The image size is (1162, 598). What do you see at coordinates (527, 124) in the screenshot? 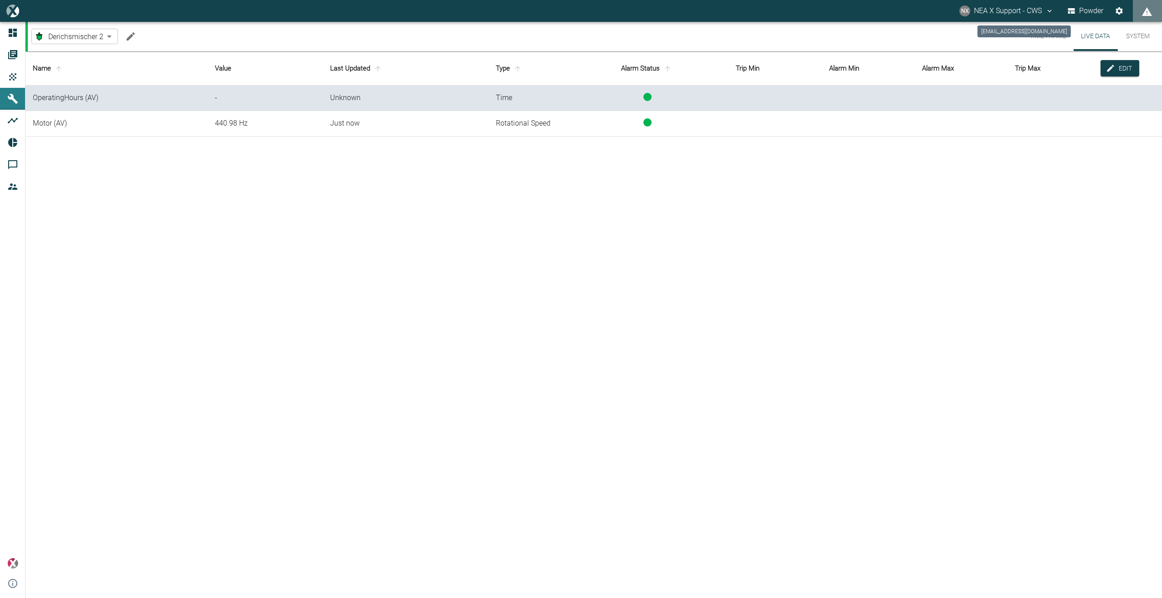
I see `td: Rotational Speed` at bounding box center [527, 124].